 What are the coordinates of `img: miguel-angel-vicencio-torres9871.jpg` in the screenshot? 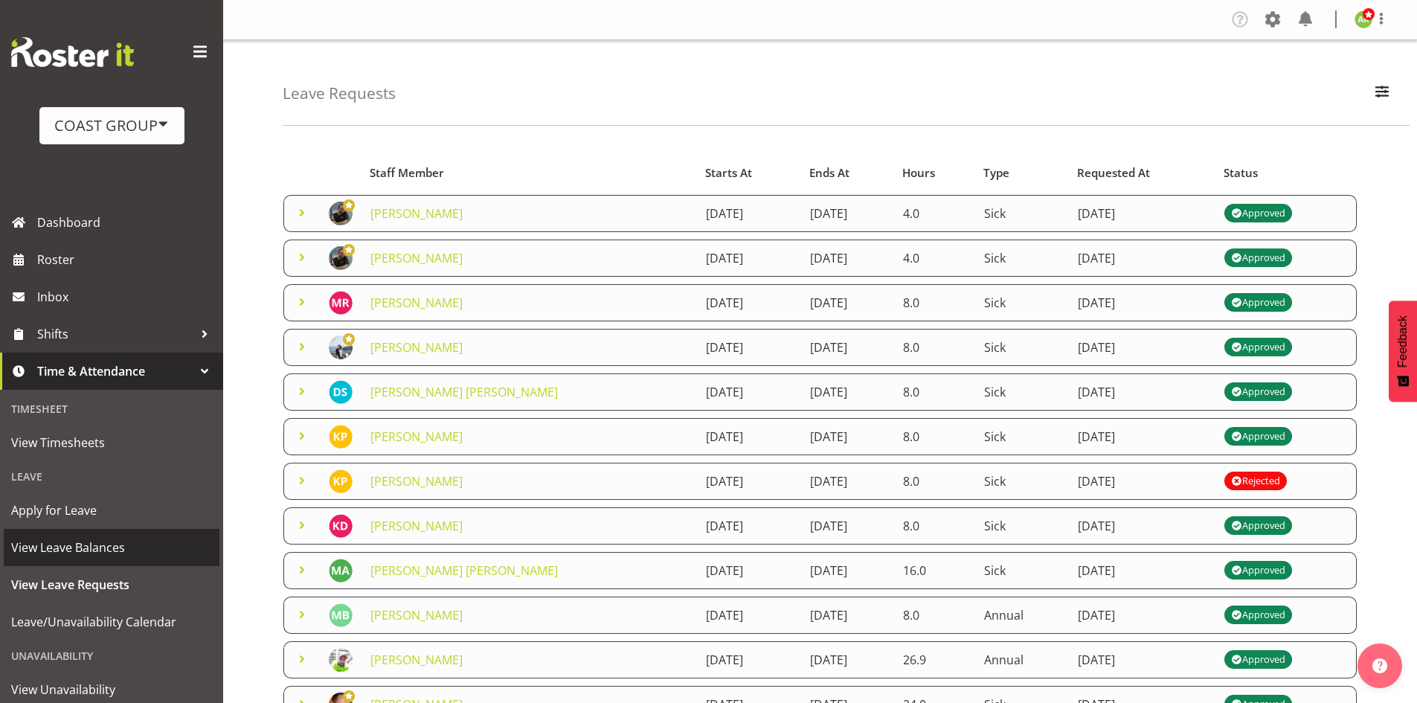 It's located at (341, 570).